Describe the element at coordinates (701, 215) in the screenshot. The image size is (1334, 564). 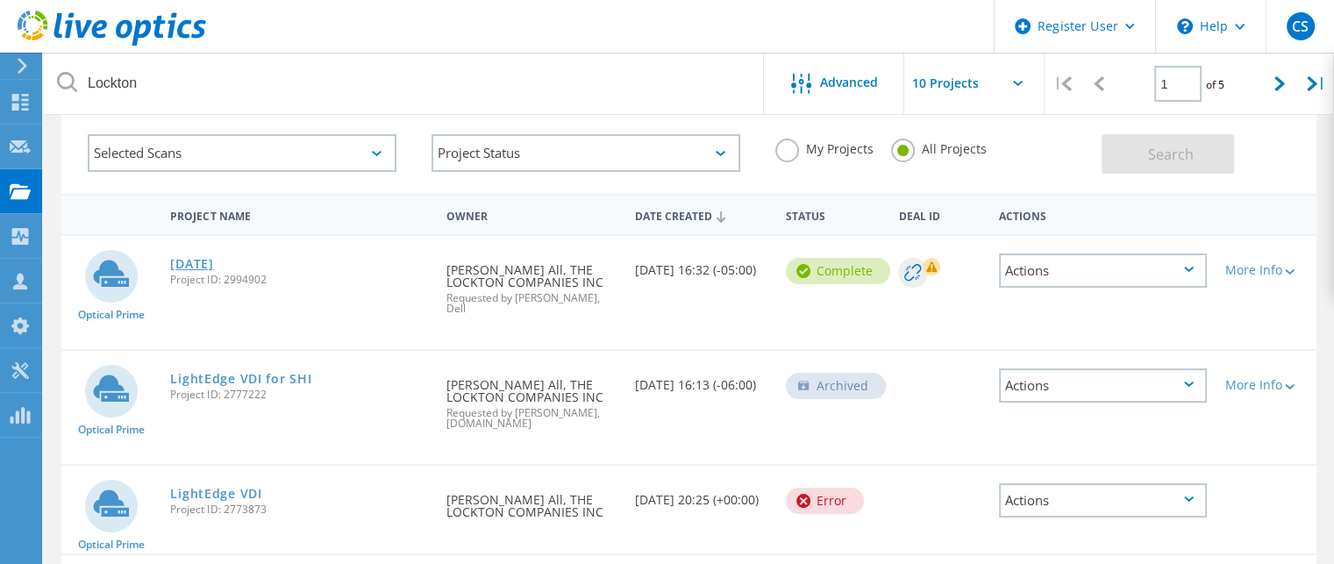
I see `div: Date Created` at that location.